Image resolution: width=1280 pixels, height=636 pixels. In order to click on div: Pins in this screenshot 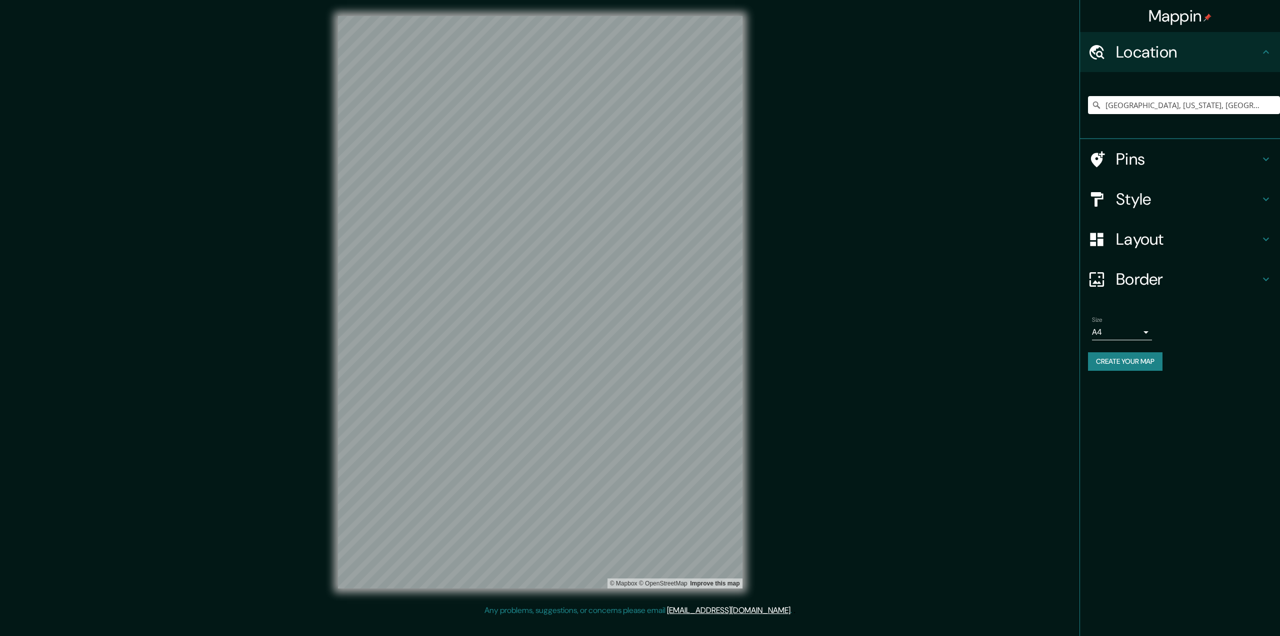, I will do `click(1180, 159)`.